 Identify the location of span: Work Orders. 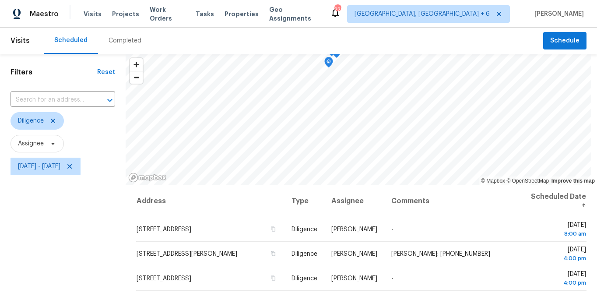
(167, 14).